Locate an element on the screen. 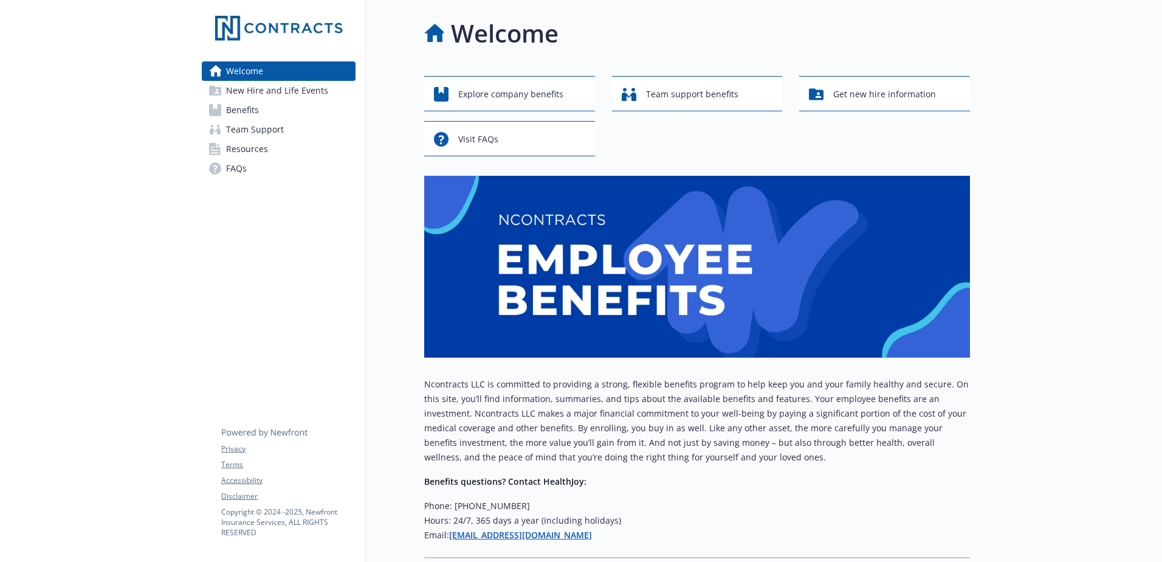  button: Explore company benefits is located at coordinates (509, 94).